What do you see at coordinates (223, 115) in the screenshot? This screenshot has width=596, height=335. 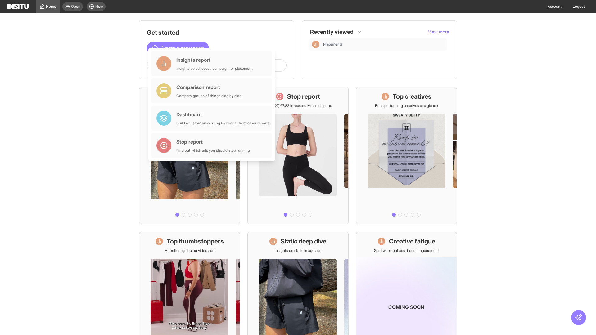 I see `div: Dashboard` at bounding box center [223, 115].